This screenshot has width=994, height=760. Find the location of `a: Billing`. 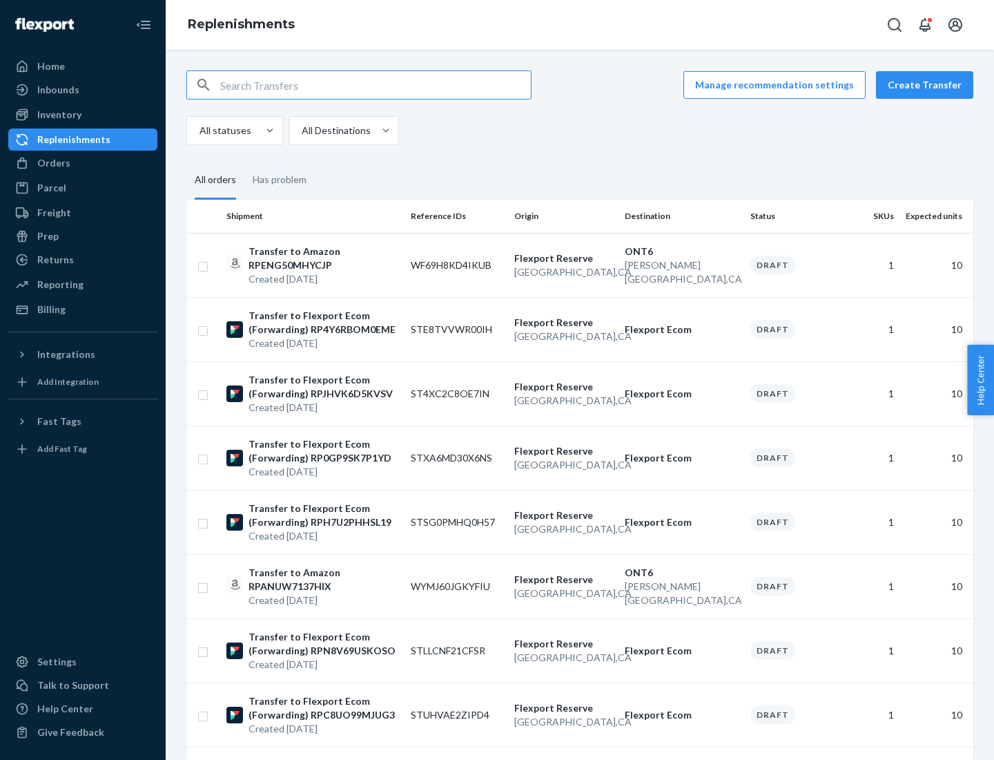

a: Billing is located at coordinates (83, 309).